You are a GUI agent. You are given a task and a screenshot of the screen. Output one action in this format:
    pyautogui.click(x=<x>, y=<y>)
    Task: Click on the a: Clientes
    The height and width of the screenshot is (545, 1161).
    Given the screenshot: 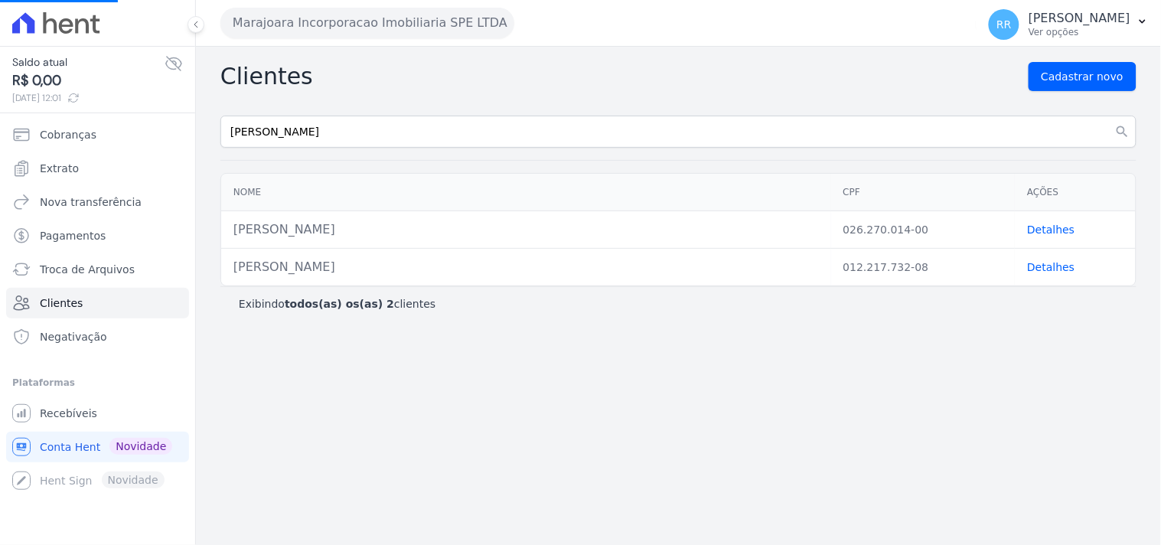 What is the action you would take?
    pyautogui.click(x=97, y=303)
    